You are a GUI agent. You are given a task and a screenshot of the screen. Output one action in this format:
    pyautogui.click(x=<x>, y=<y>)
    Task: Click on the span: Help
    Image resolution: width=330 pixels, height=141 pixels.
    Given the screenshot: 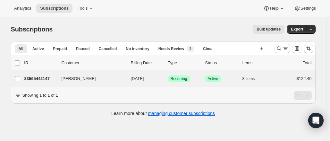 What is the action you would take?
    pyautogui.click(x=274, y=8)
    